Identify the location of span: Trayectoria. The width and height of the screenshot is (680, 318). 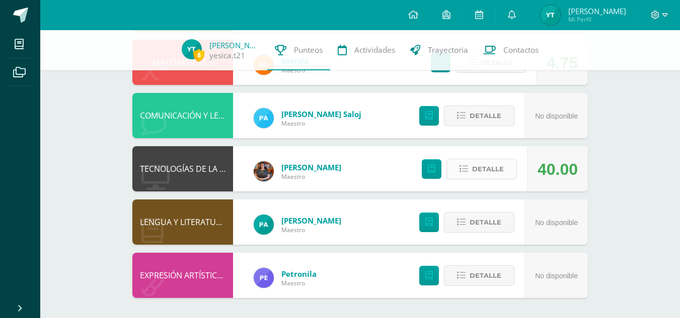
(448, 50).